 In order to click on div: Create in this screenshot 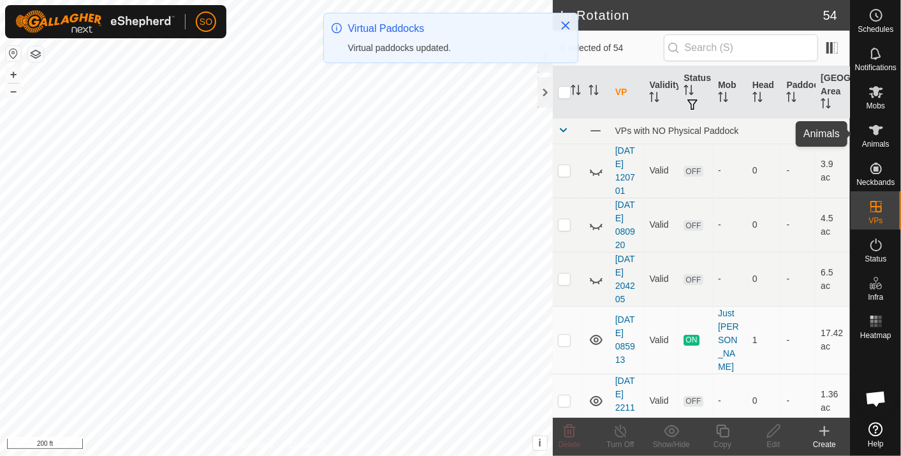, I will do `click(825, 445)`.